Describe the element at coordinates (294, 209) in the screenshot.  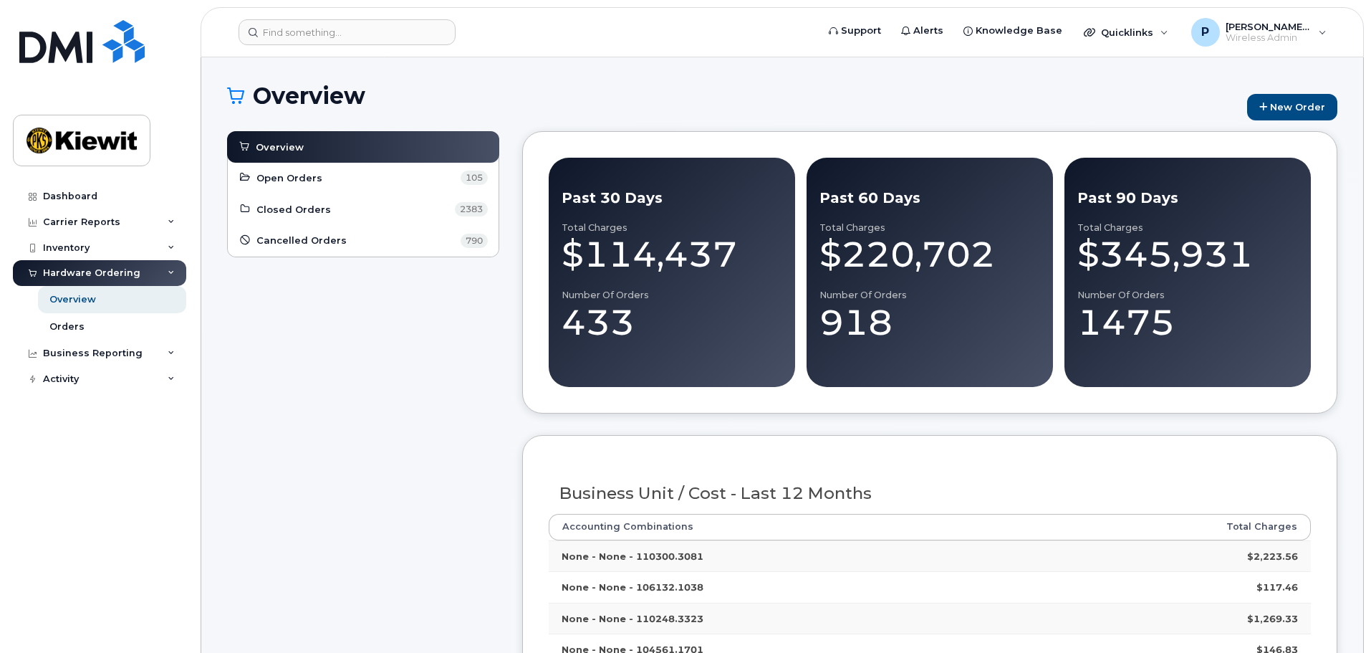
I see `span: Closed Orders` at that location.